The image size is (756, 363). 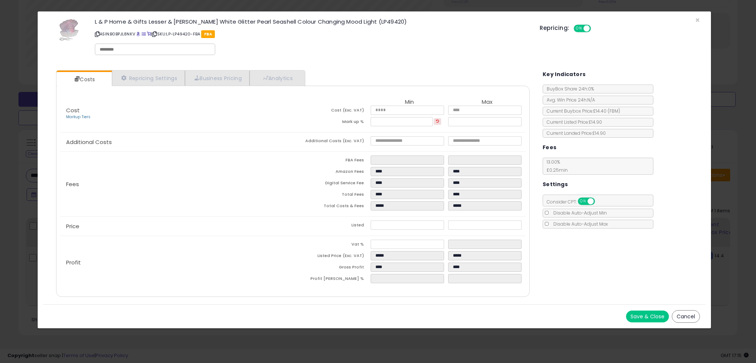 I want to click on th: Min, so click(x=410, y=102).